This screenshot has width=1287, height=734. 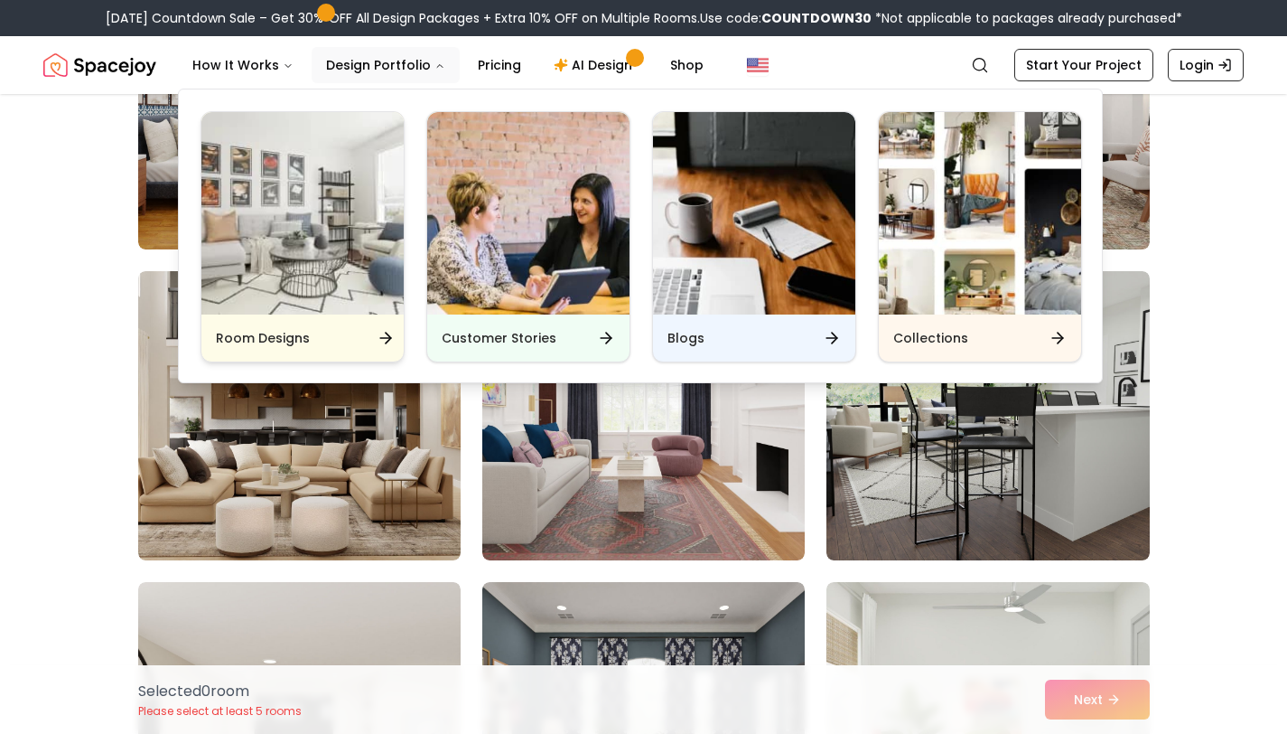 What do you see at coordinates (643, 65) in the screenshot?
I see `nav: Global` at bounding box center [643, 65].